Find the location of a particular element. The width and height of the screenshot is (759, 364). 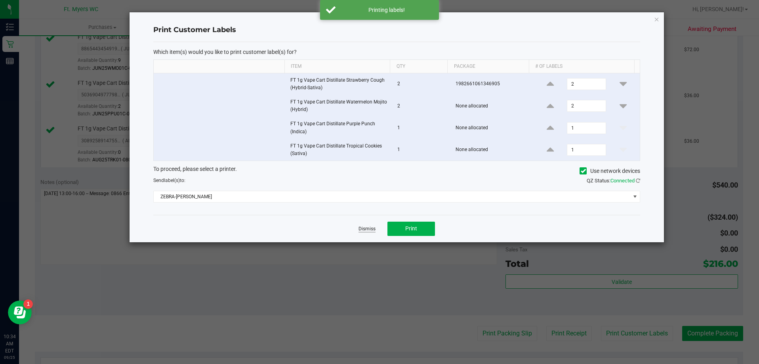

td: 1982661061346905 is located at coordinates (492, 84).